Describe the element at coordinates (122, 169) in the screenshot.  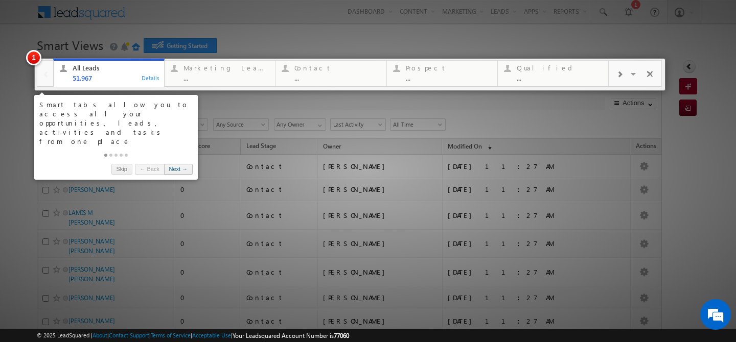
I see `a: Skip` at that location.